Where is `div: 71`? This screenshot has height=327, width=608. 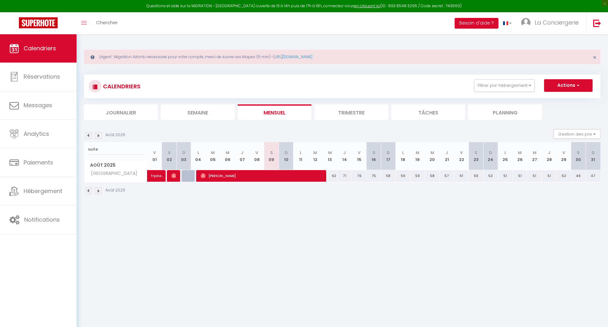
div: 71 is located at coordinates (344, 176).